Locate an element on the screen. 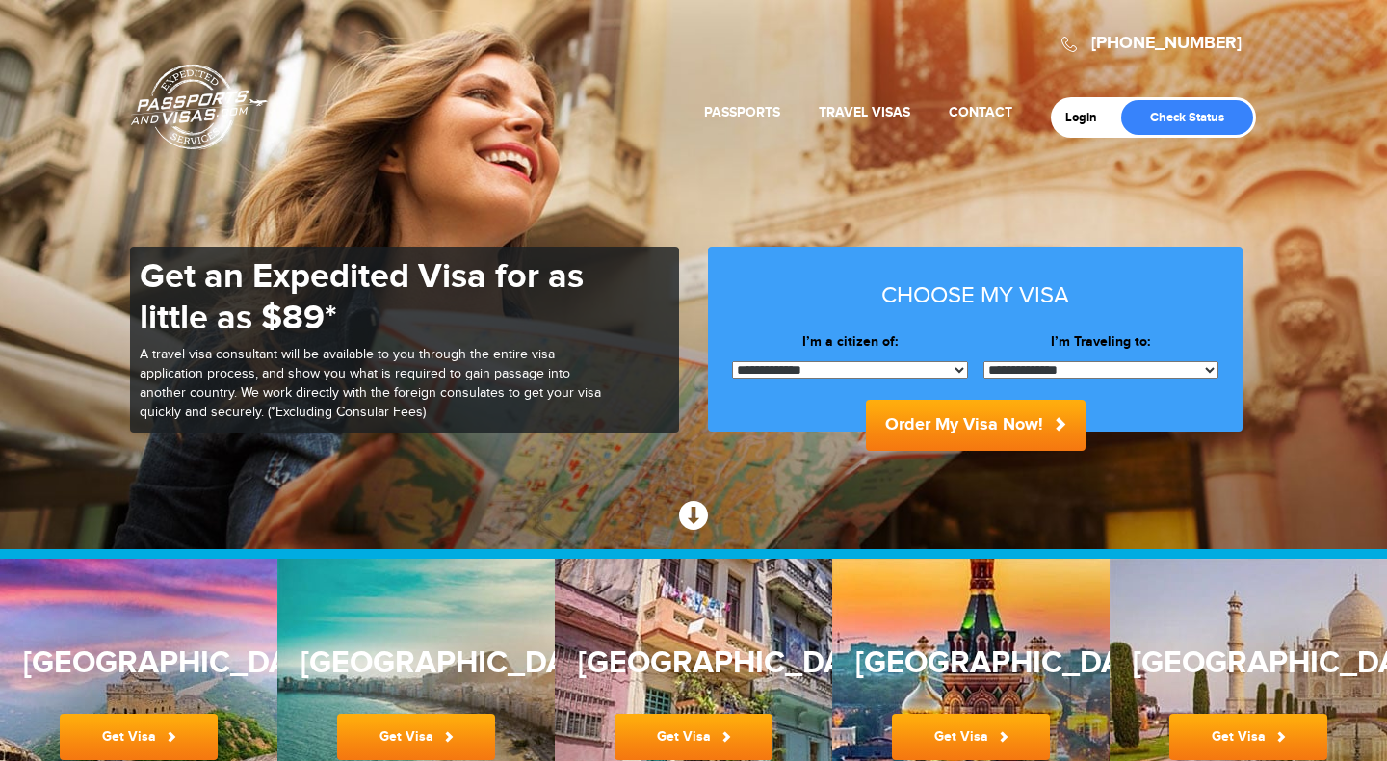 The width and height of the screenshot is (1387, 761). h1: Get an Expedited Visa for as little as $89* is located at coordinates (371, 298).